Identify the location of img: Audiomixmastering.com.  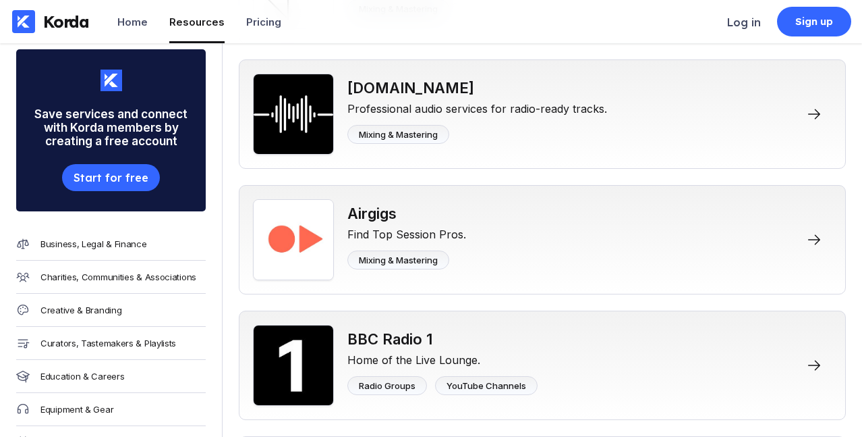
(294, 114).